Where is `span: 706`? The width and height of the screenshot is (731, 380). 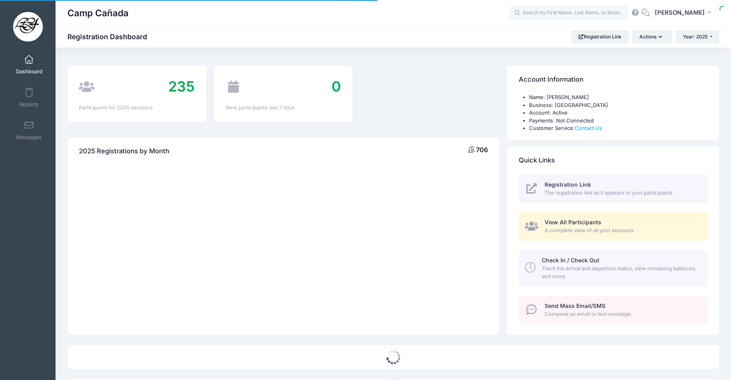
span: 706 is located at coordinates (482, 150).